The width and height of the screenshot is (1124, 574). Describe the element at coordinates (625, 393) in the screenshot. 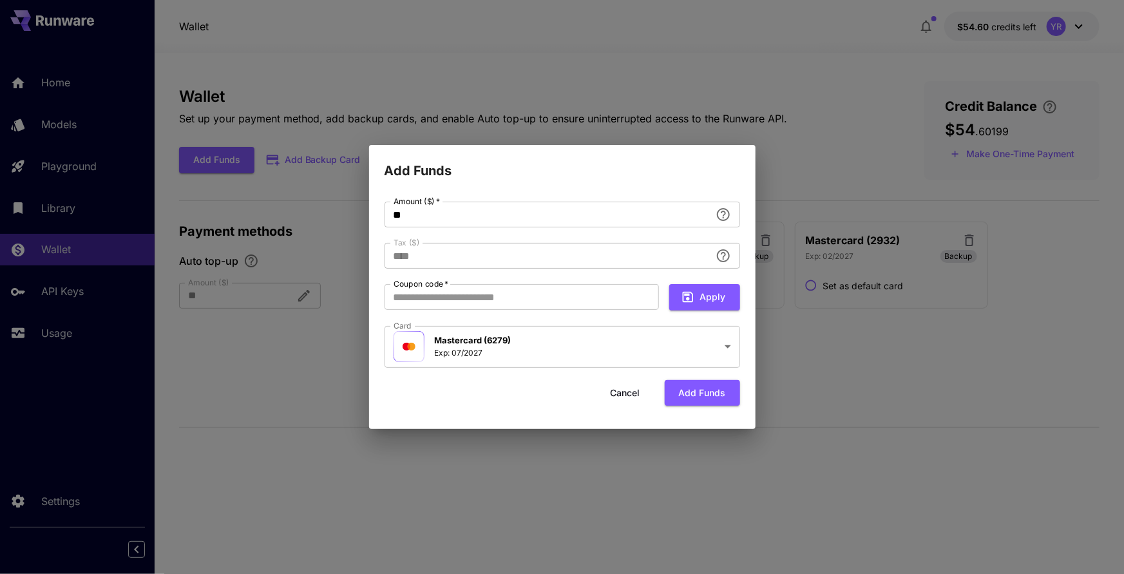

I see `button: Cancel` at that location.